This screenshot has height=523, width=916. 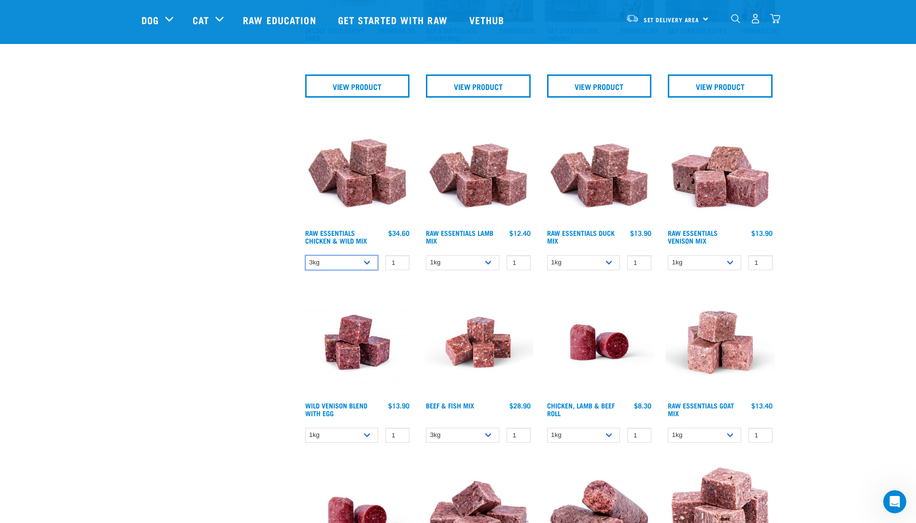 I want to click on div: $12.40, so click(x=520, y=233).